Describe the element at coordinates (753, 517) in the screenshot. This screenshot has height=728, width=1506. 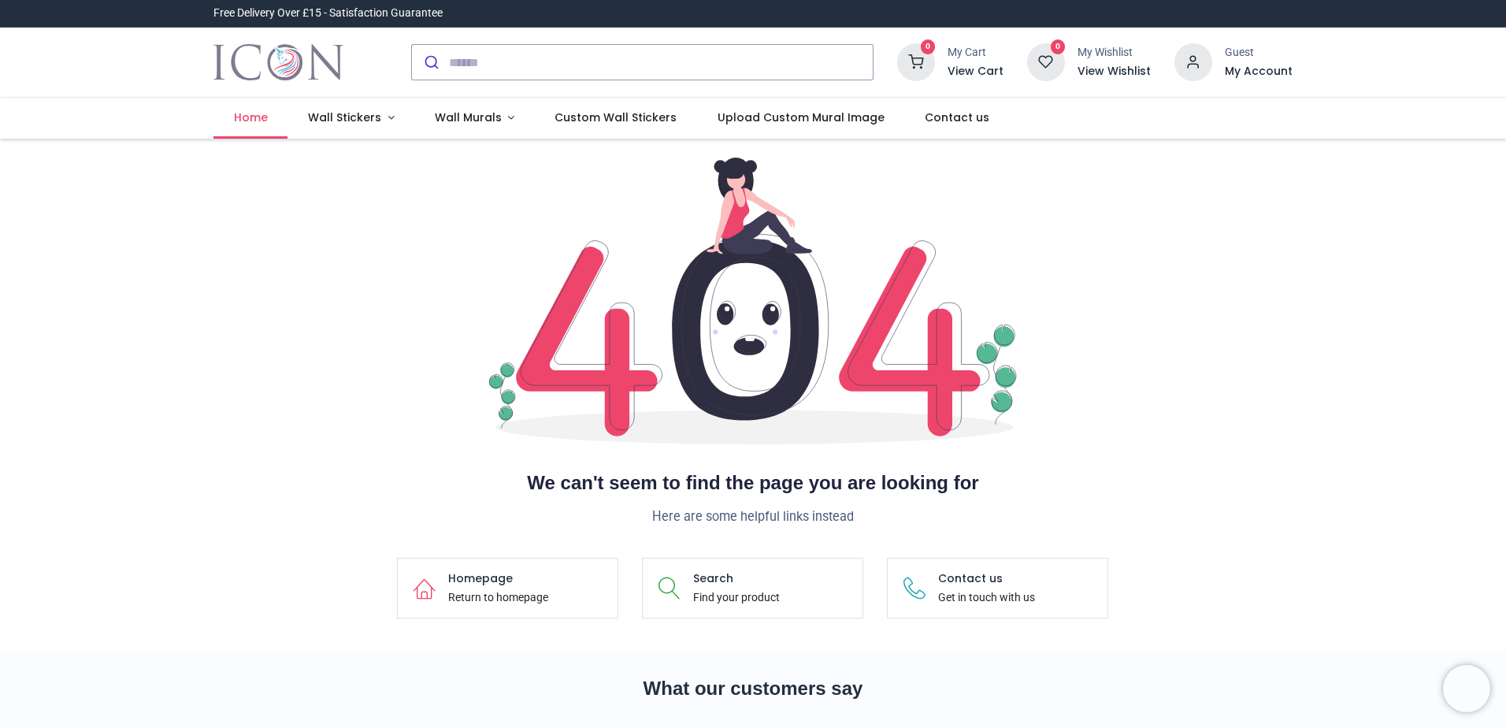
I see `p: Here are some helpful links instead` at that location.